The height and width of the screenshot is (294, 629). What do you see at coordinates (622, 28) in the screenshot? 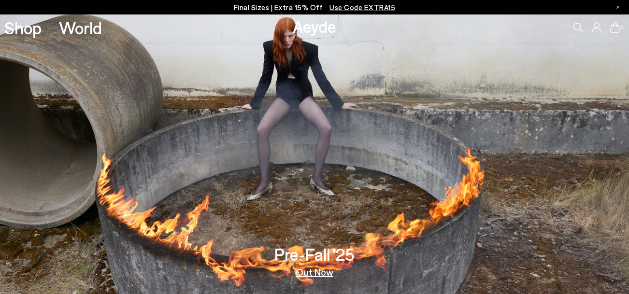
I see `span: 0` at bounding box center [622, 28].